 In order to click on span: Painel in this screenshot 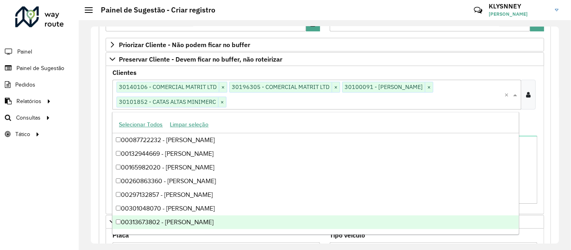, I will do `click(25, 51)`.